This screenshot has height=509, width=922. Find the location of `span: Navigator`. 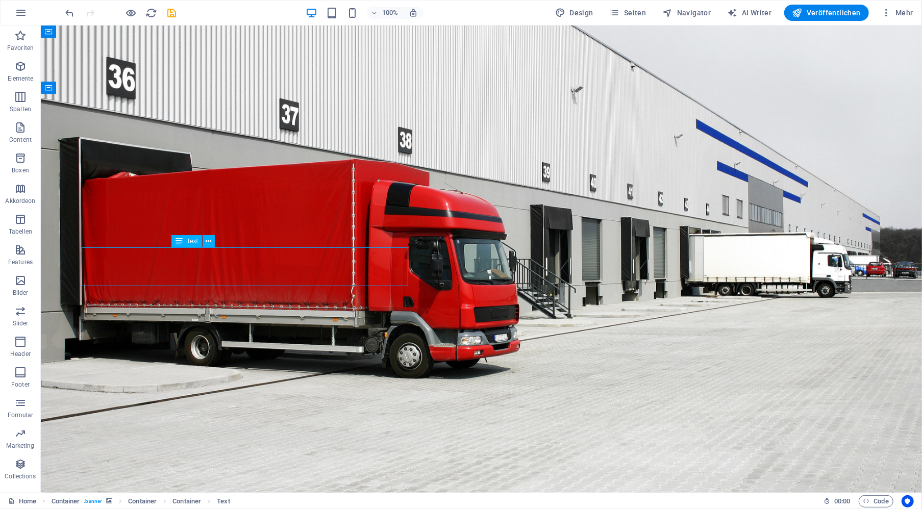

span: Navigator is located at coordinates (687, 13).